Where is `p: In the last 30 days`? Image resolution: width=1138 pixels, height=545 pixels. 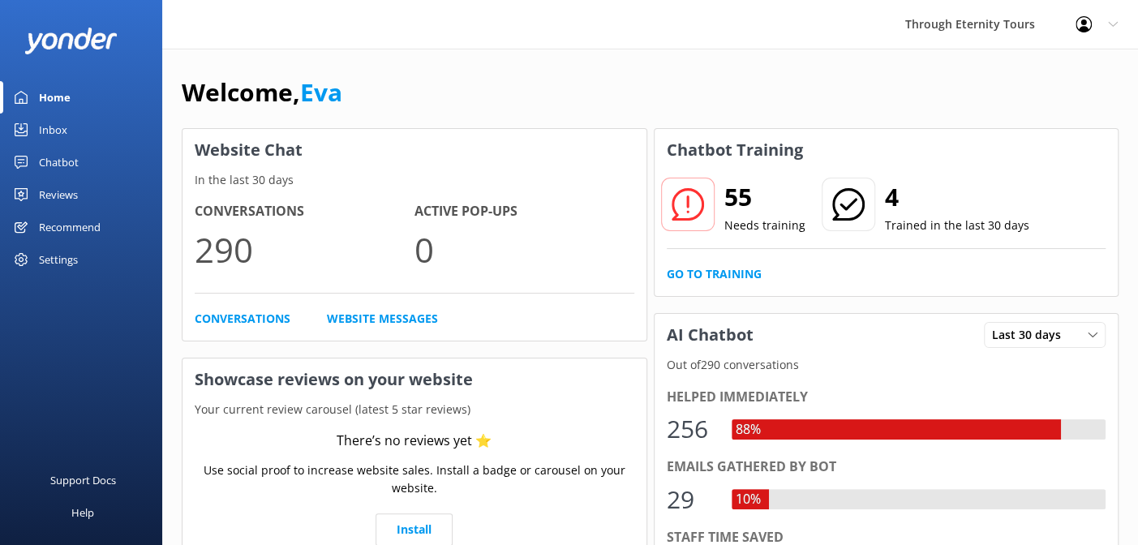 p: In the last 30 days is located at coordinates (415, 180).